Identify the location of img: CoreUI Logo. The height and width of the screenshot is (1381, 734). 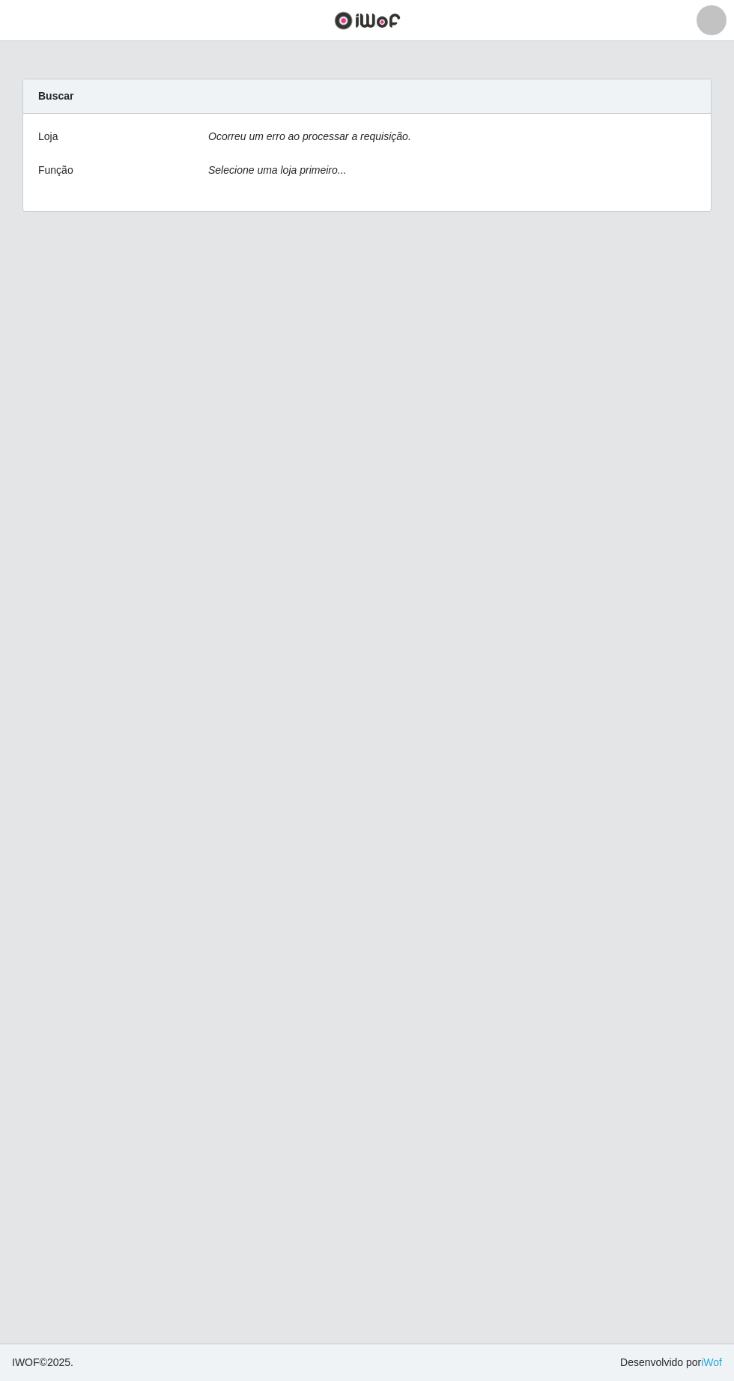
(367, 20).